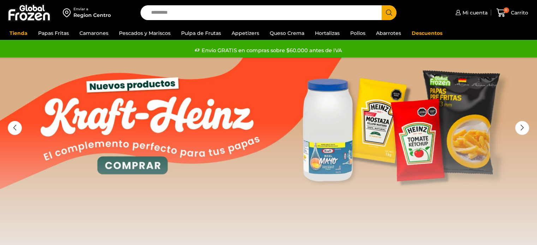 This screenshot has width=537, height=245. Describe the element at coordinates (388, 33) in the screenshot. I see `a: Abarrotes` at that location.